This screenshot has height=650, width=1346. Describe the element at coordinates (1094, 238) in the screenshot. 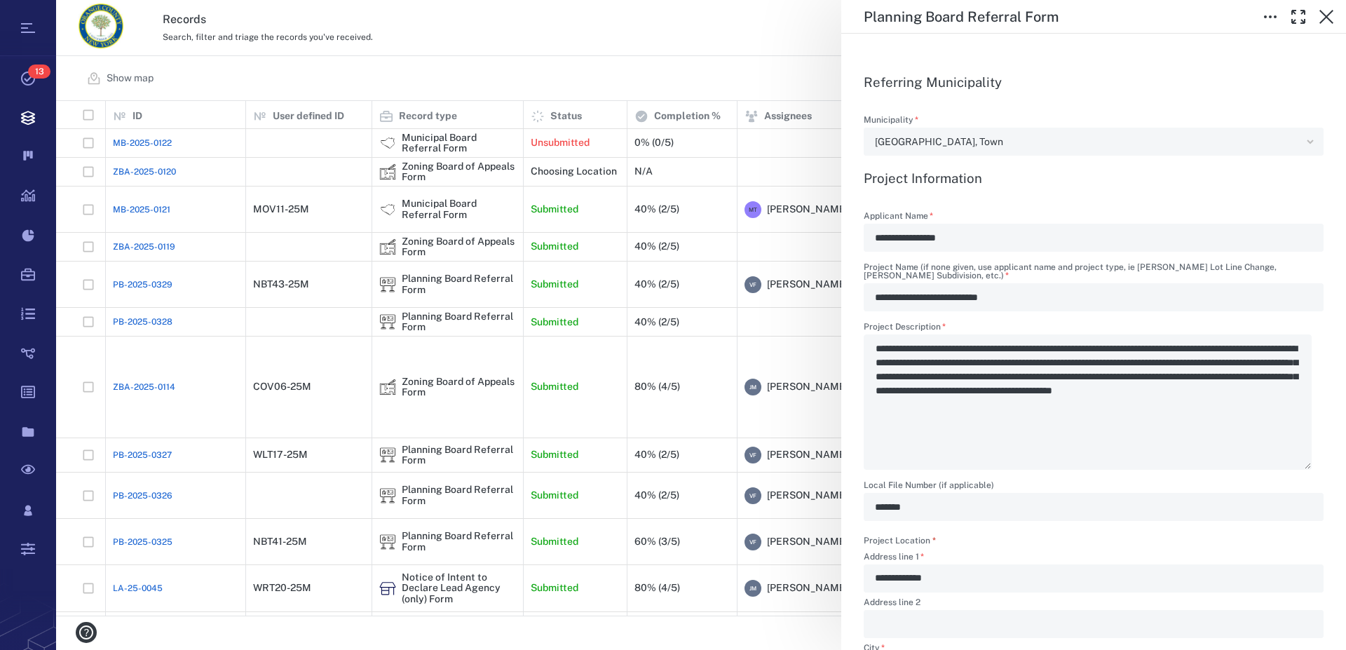

I see `div: Applicant Name` at that location.